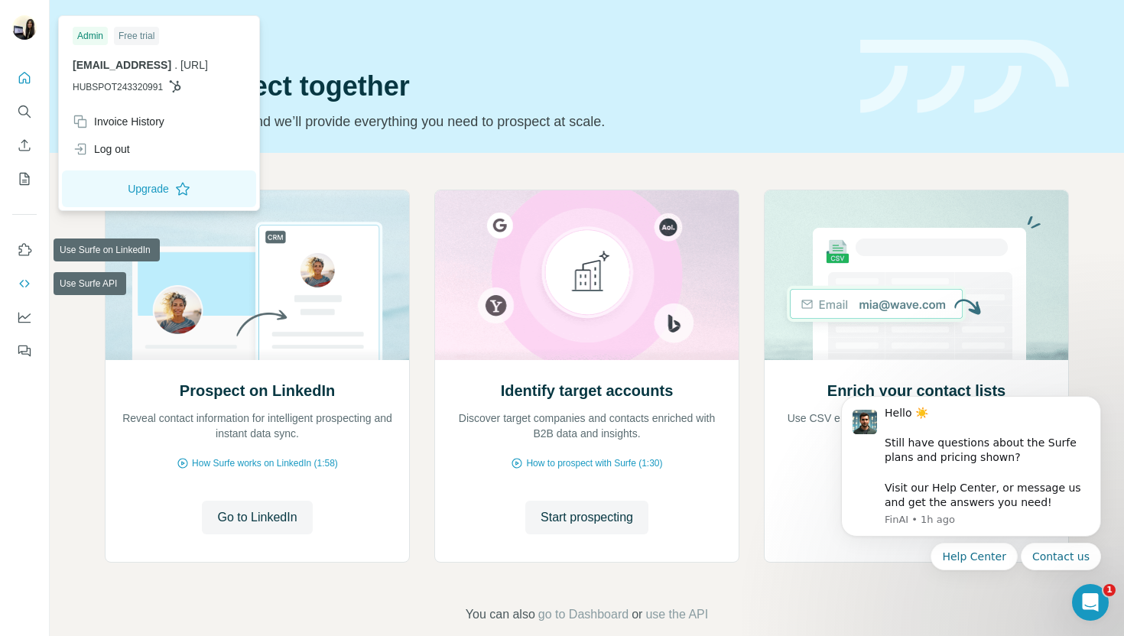 The width and height of the screenshot is (1124, 636). What do you see at coordinates (159, 189) in the screenshot?
I see `button: Upgrade` at bounding box center [159, 189].